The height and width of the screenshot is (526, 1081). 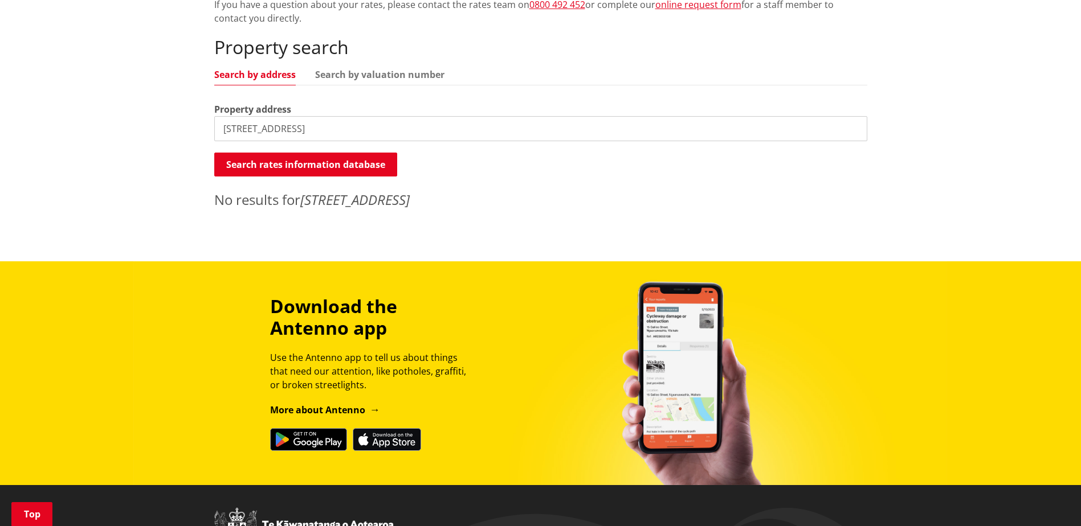 What do you see at coordinates (308, 440) in the screenshot?
I see `img: Get it on Google Play` at bounding box center [308, 440].